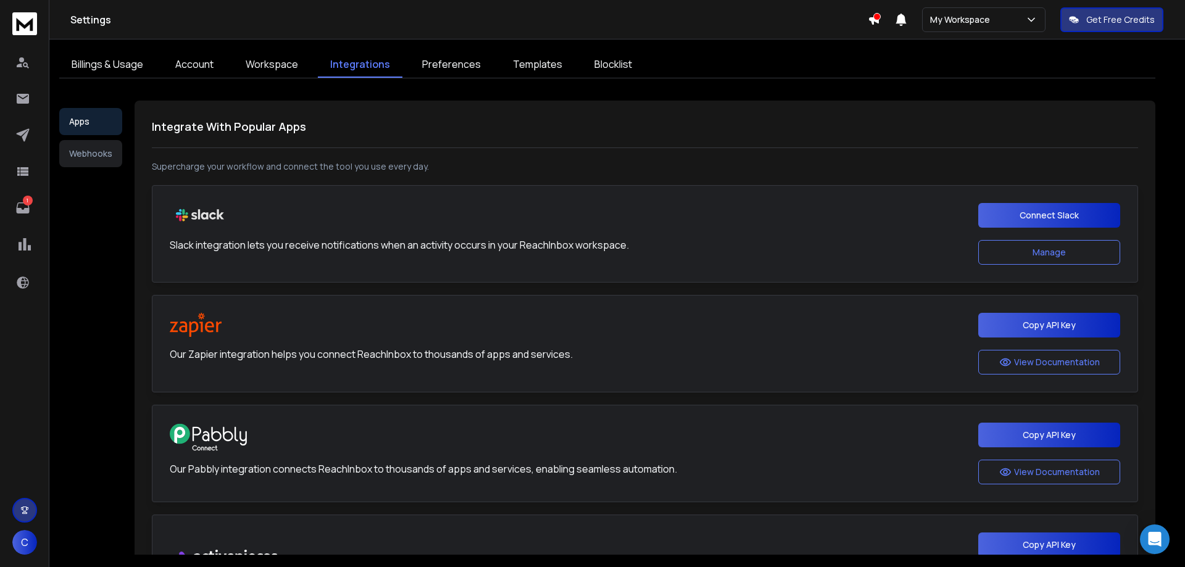  Describe the element at coordinates (645, 167) in the screenshot. I see `p: Supercharge your workflow and connect the tool you use every day.` at that location.